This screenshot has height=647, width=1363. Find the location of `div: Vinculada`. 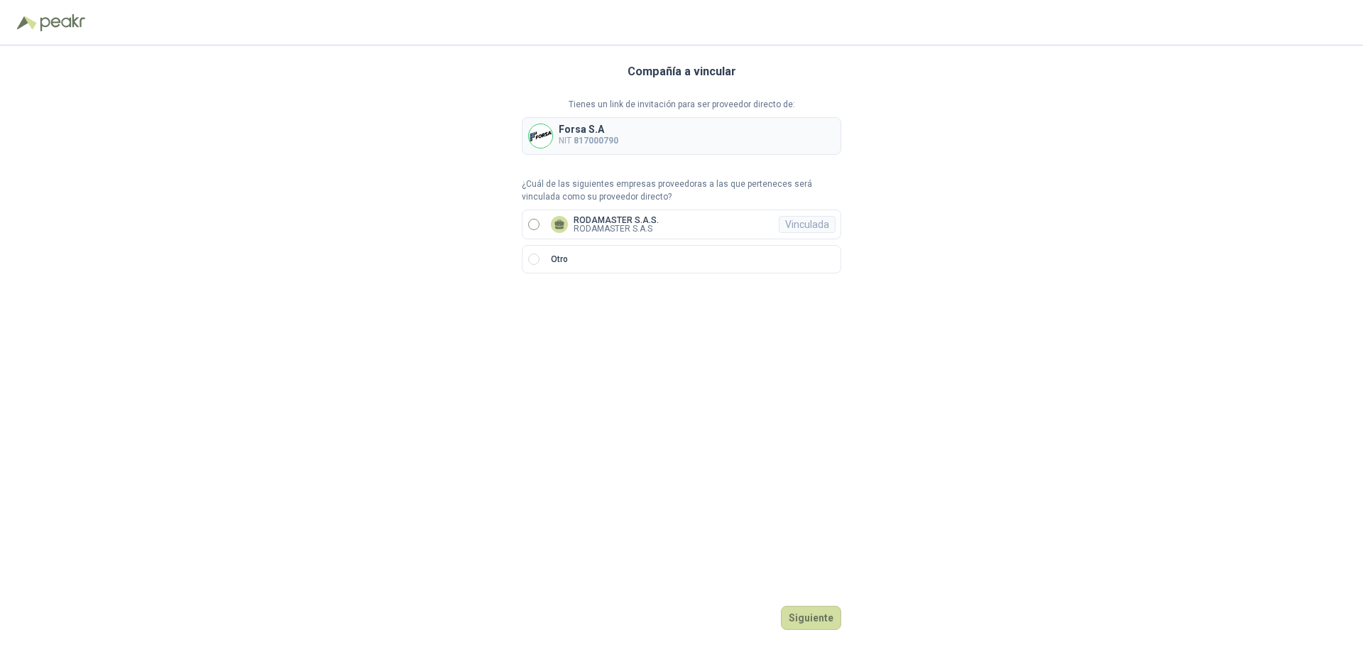

div: Vinculada is located at coordinates (807, 224).